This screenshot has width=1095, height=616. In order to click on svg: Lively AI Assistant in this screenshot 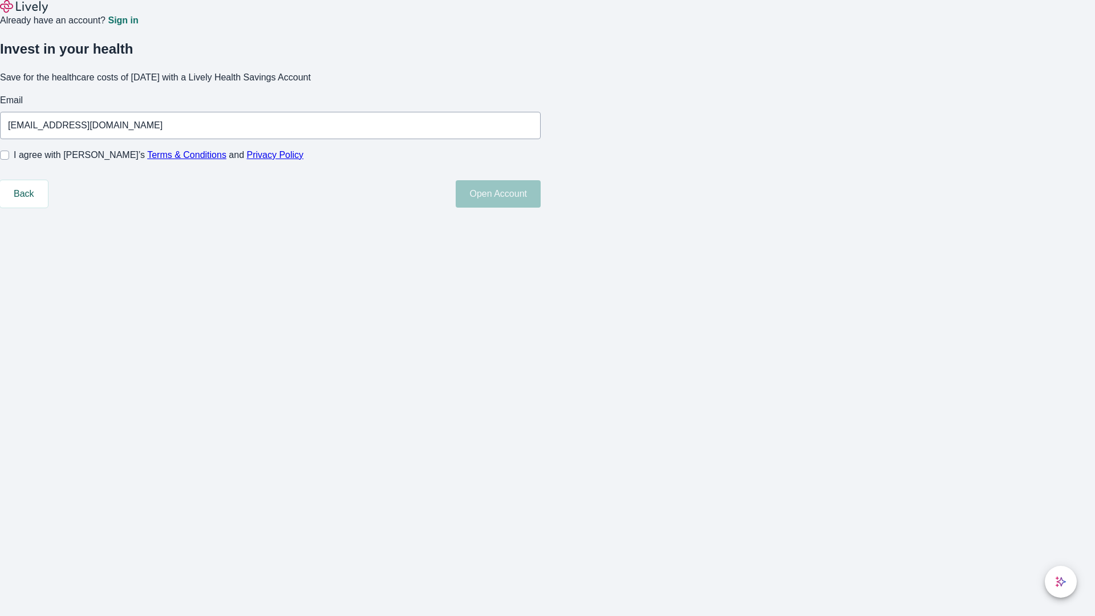, I will do `click(1060, 582)`.